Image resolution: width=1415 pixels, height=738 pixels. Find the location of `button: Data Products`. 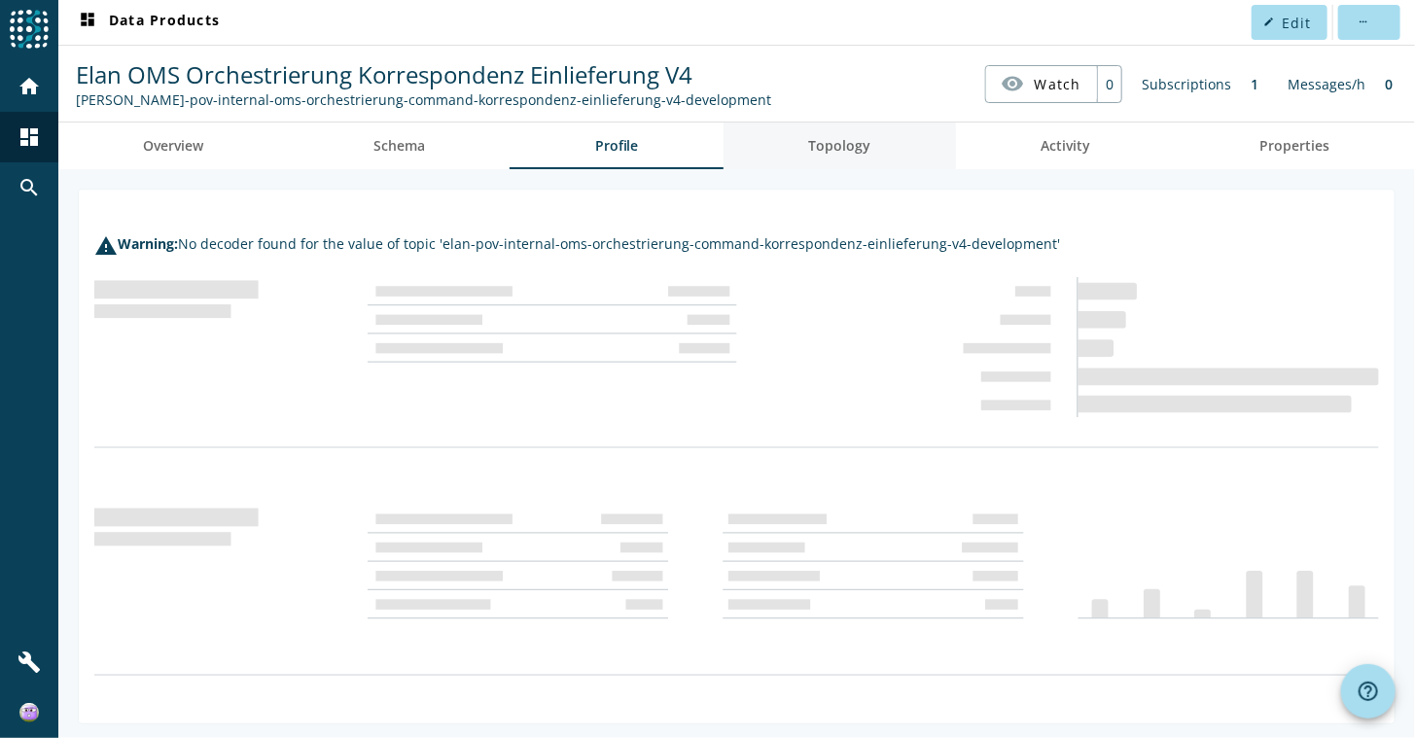

button: Data Products is located at coordinates (148, 22).